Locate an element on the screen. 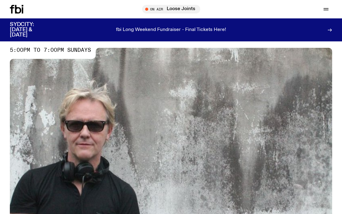 This screenshot has width=342, height=214. p: fbi Long Weekend Fundraiser - Final Tickets Here! is located at coordinates (171, 30).